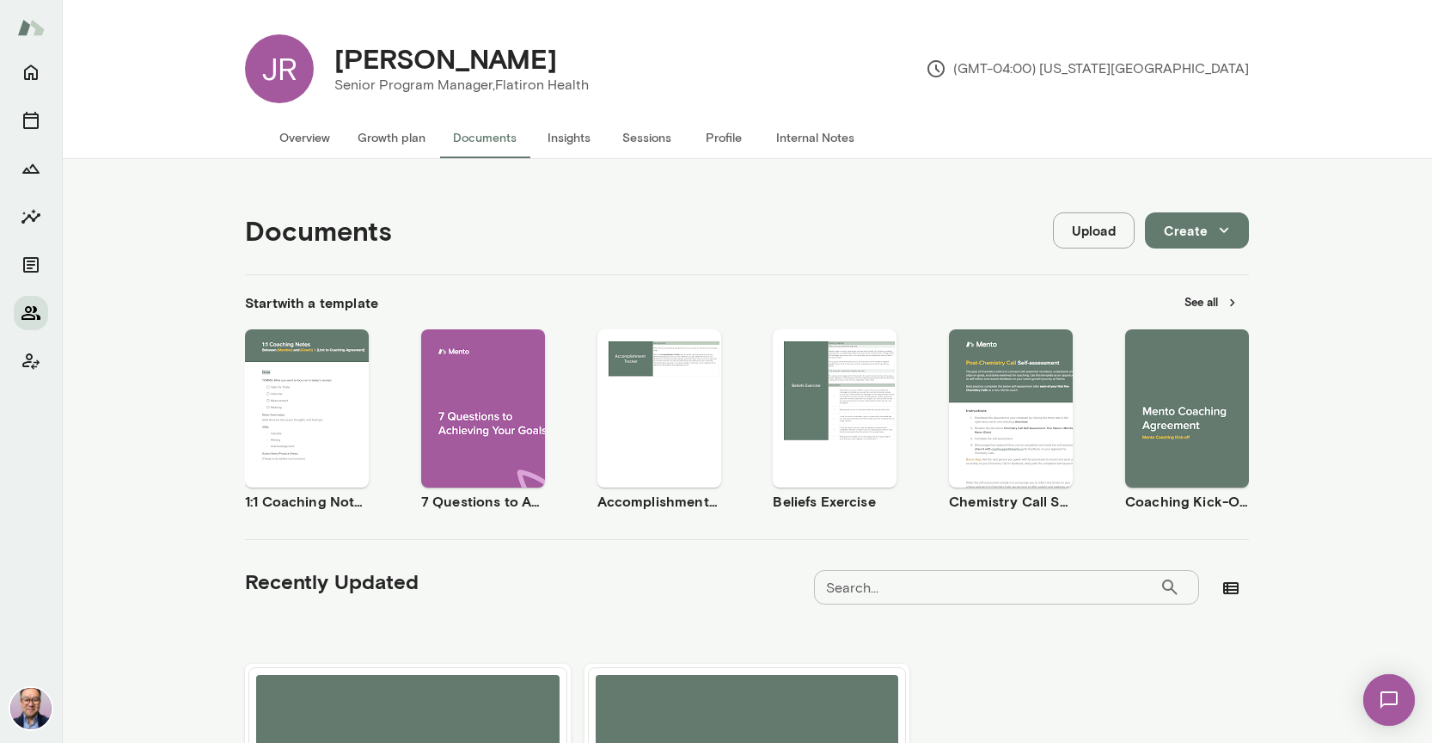  What do you see at coordinates (31, 168) in the screenshot?
I see `button: Growth Plan` at bounding box center [31, 168].